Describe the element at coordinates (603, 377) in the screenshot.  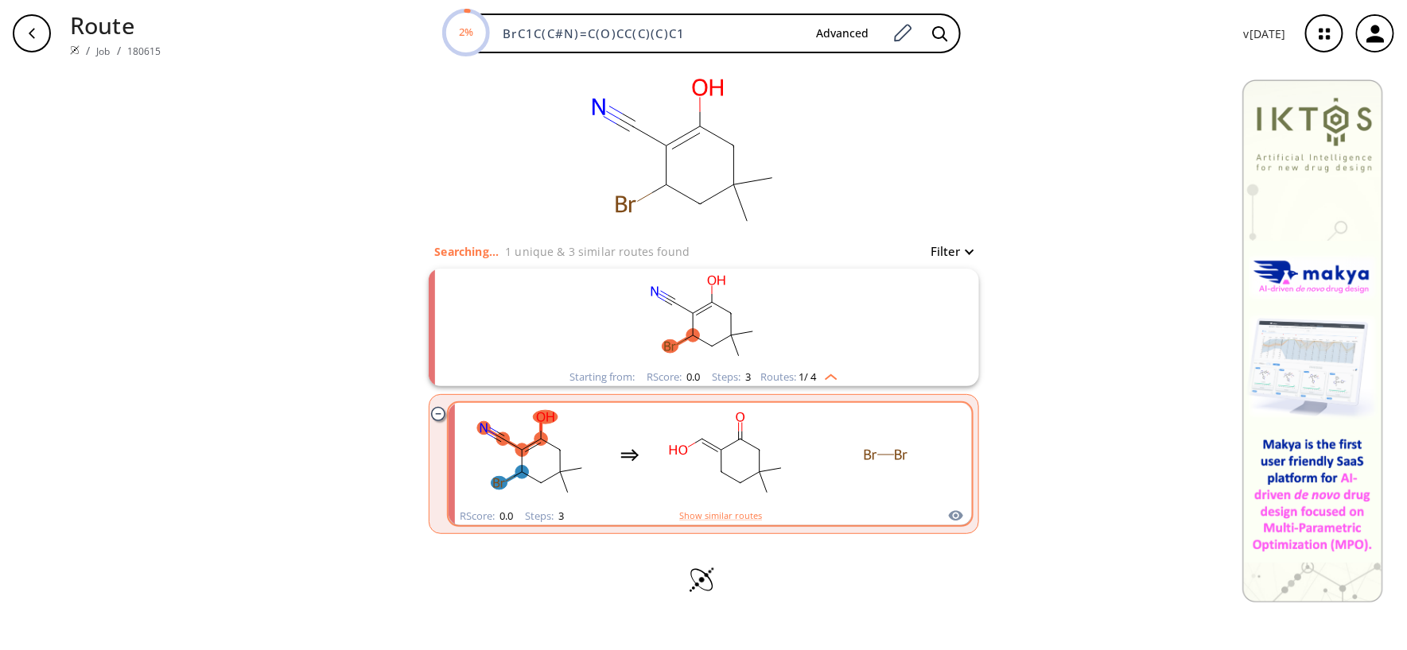
I see `div: Starting from:` at that location.